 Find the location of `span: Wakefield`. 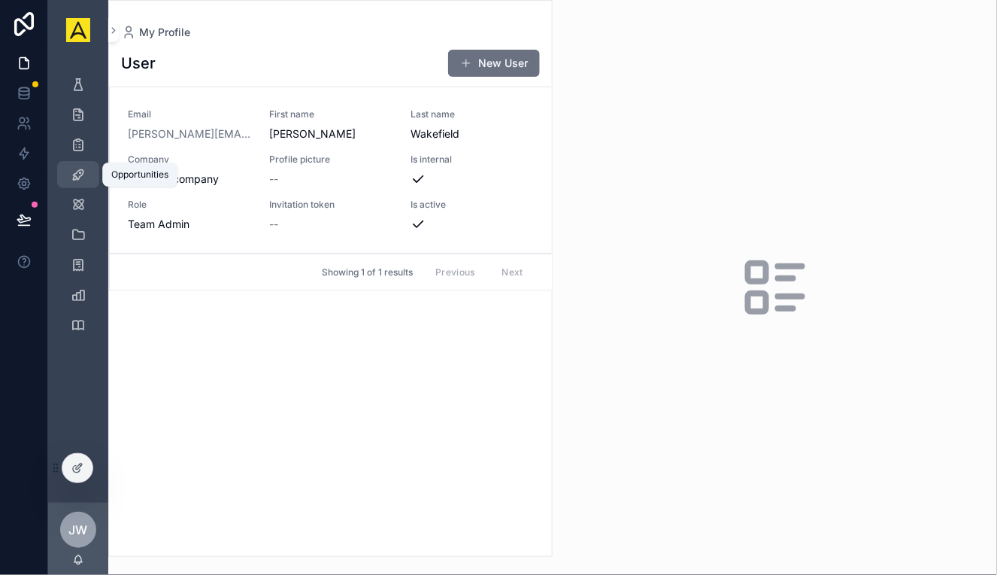

span: Wakefield is located at coordinates (472, 134).